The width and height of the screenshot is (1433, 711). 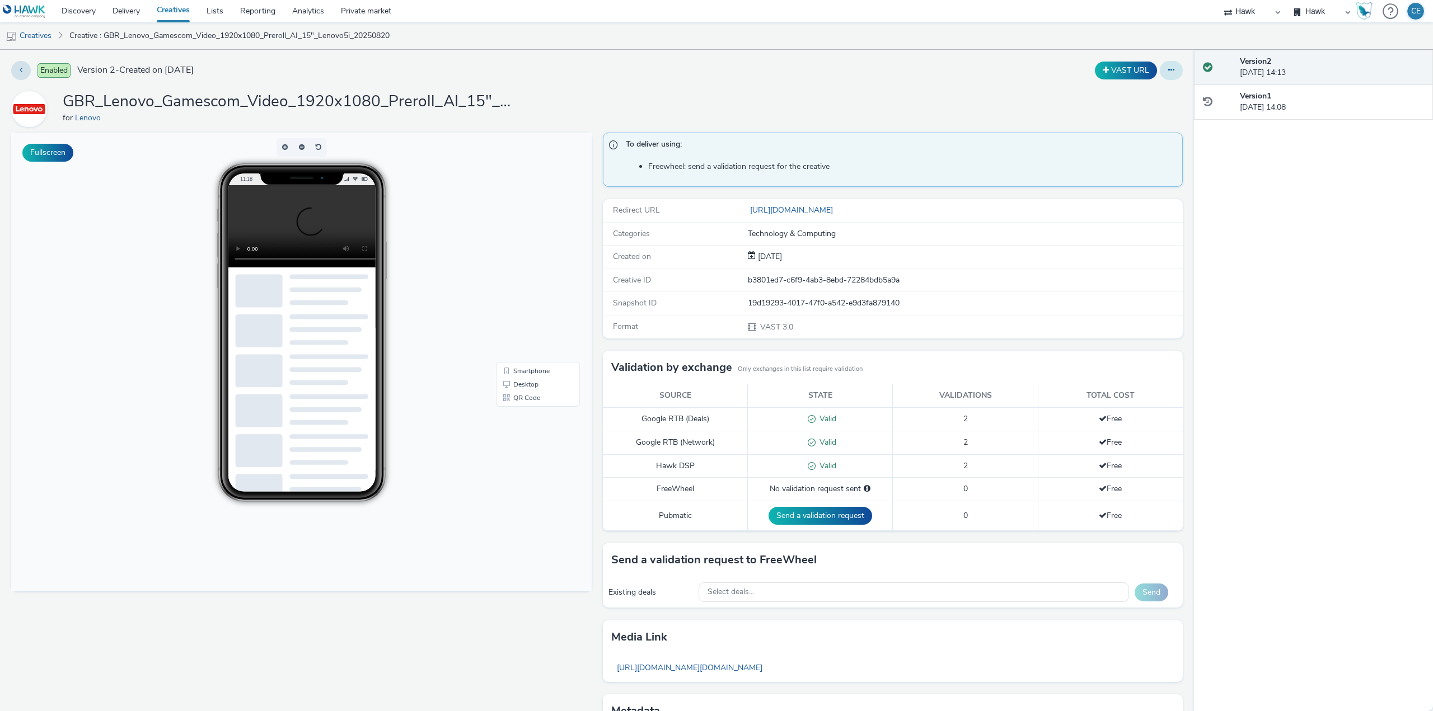 I want to click on h3: Validation by exchange, so click(x=672, y=368).